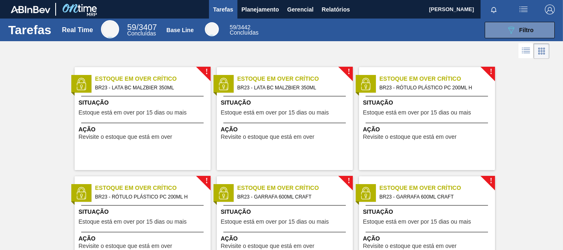 Image resolution: width=563 pixels, height=250 pixels. What do you see at coordinates (30, 30) in the screenshot?
I see `h1: Tarefas` at bounding box center [30, 30].